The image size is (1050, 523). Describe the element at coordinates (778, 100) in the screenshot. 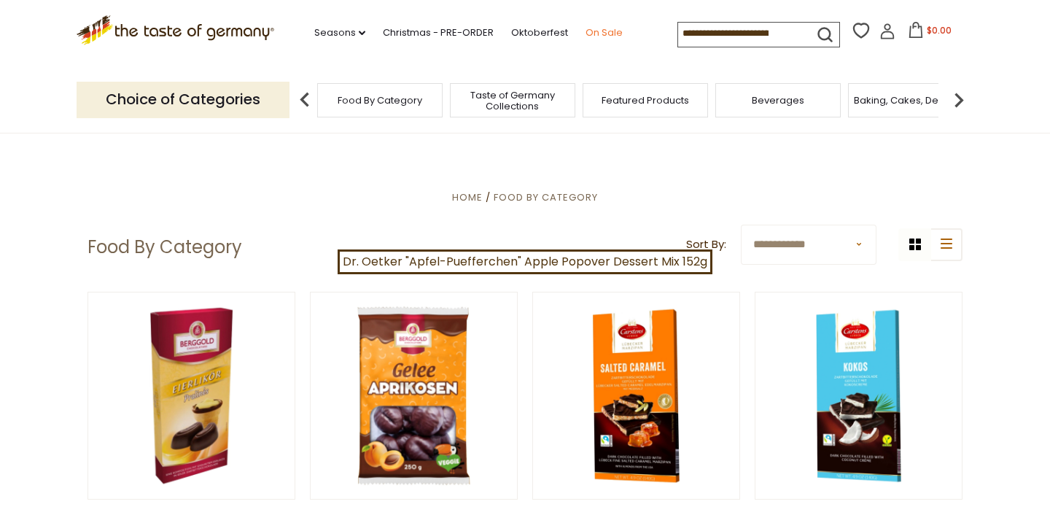

I see `span: Beverages` at that location.